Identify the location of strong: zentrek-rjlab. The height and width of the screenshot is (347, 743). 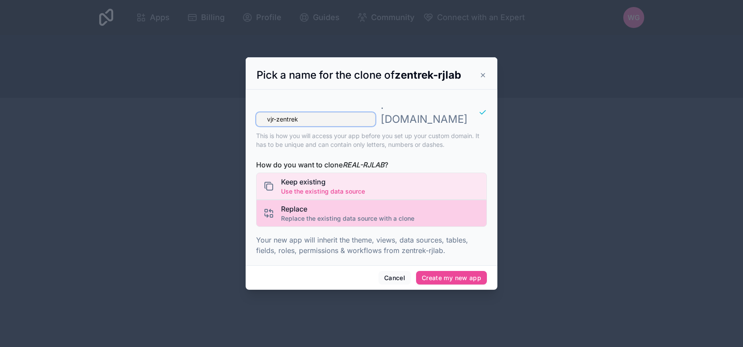
(428, 75).